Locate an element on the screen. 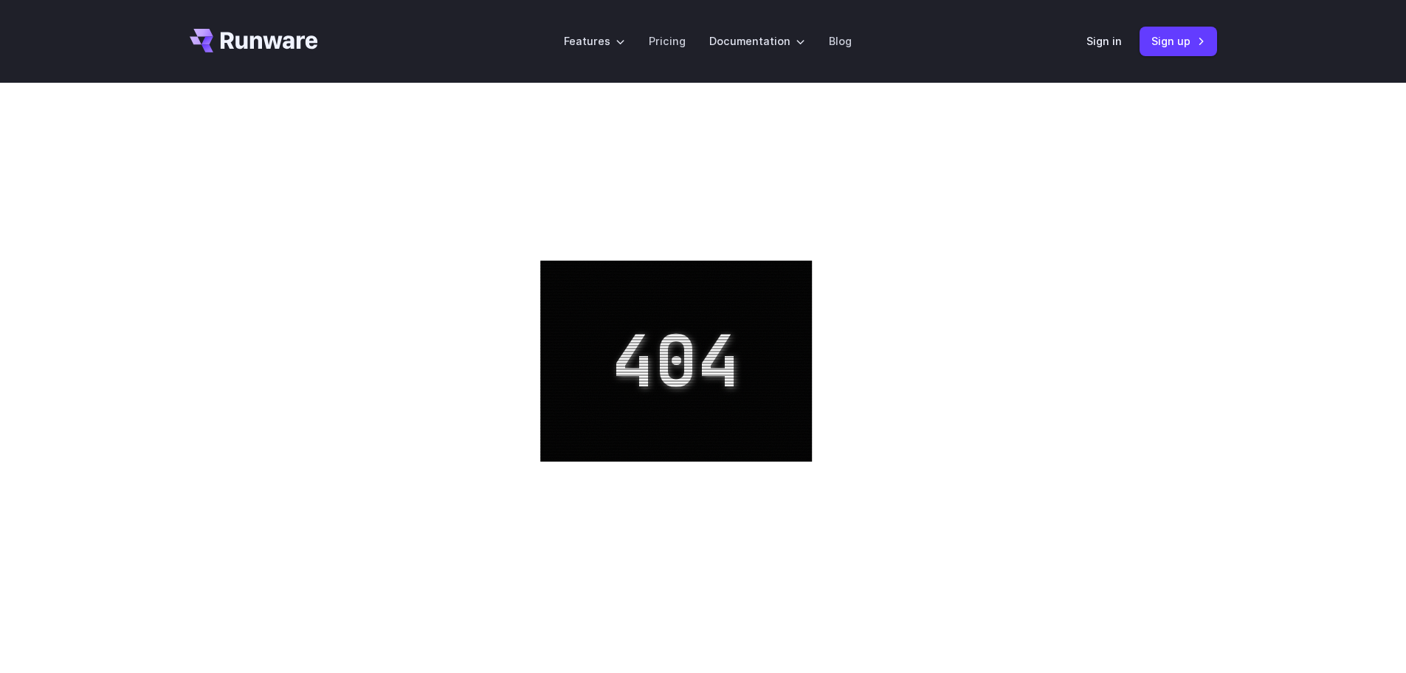 This screenshot has height=673, width=1406. label: Features is located at coordinates (594, 41).